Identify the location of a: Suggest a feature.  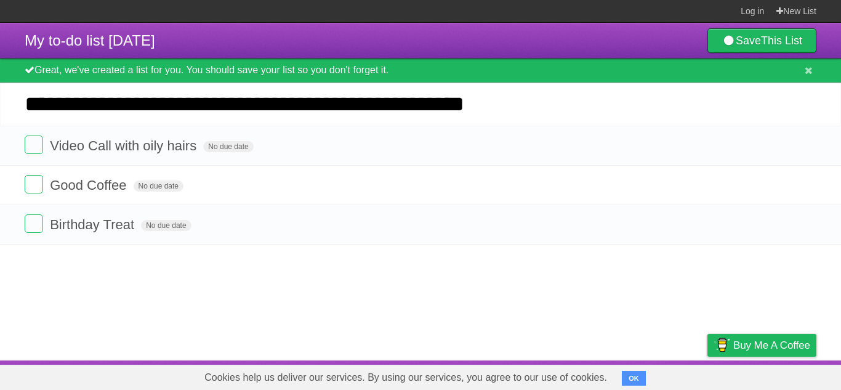
(777, 375).